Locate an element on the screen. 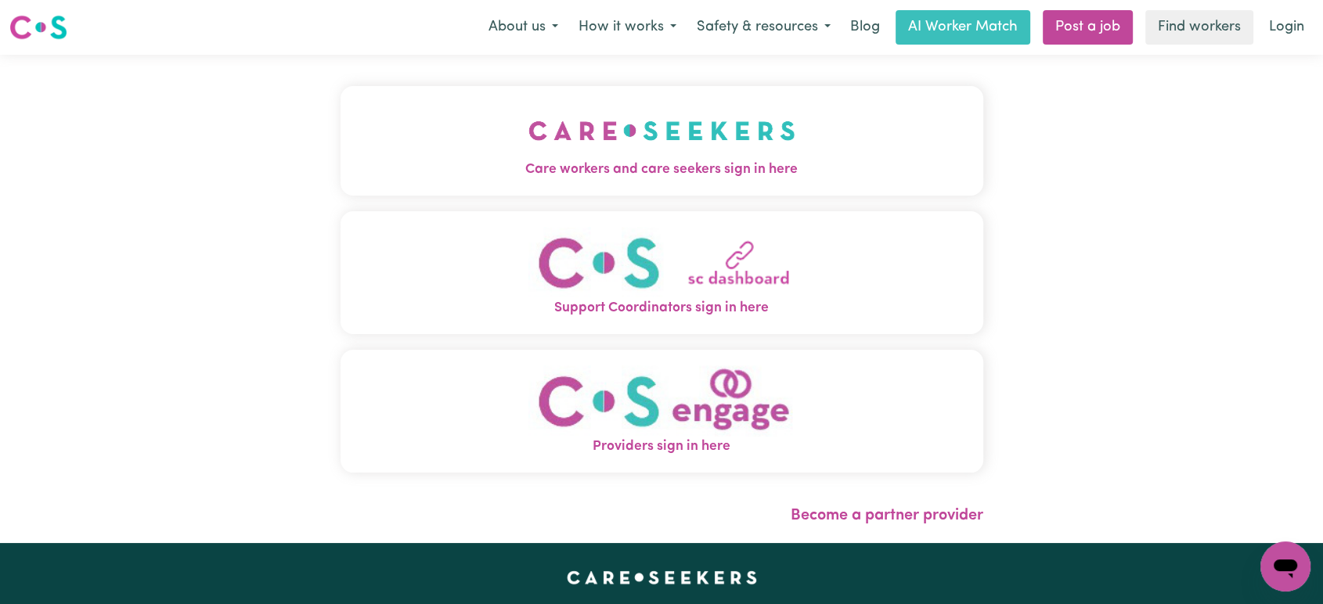 The height and width of the screenshot is (604, 1323). a: Careseekers home page is located at coordinates (661, 578).